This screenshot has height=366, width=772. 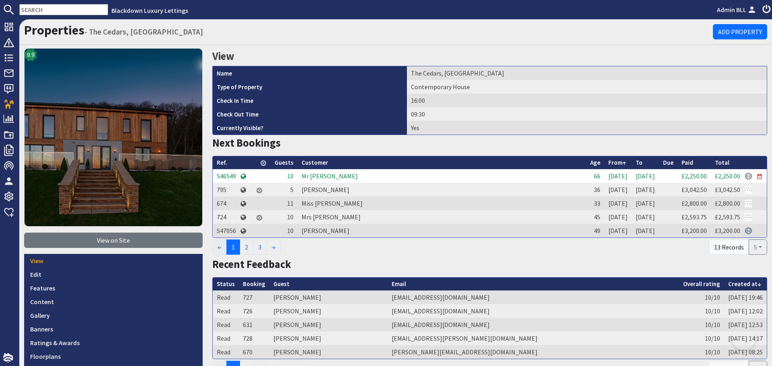 I want to click on span: 9.9, so click(x=31, y=55).